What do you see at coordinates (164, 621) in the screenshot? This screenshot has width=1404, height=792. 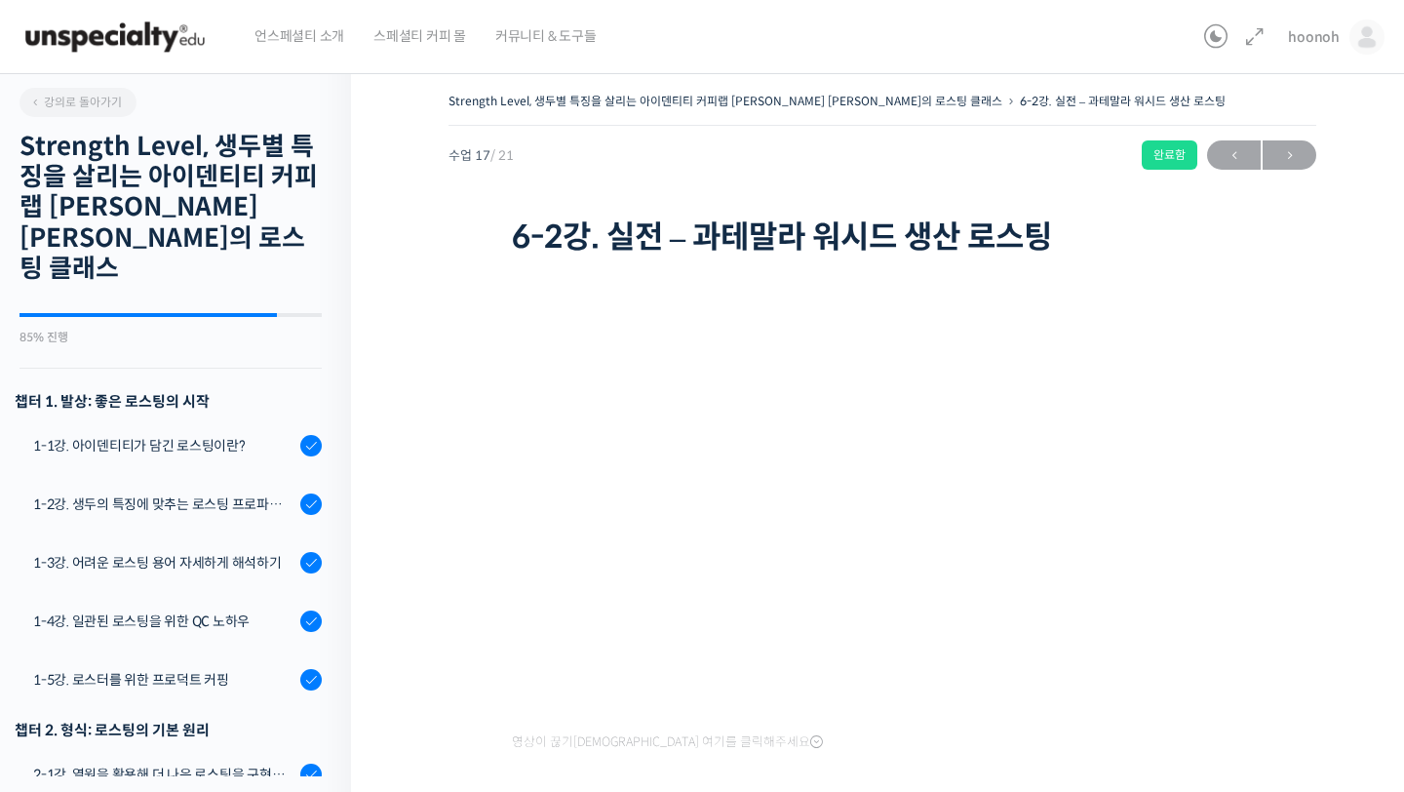 I see `div: 1-4강. 일관된 로스팅을 위한 QC 노하우` at bounding box center [164, 621].